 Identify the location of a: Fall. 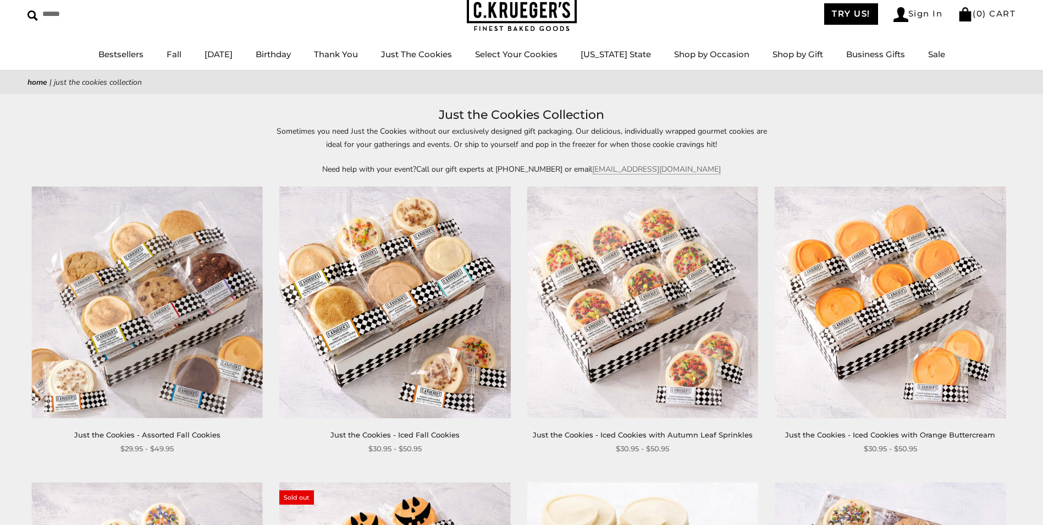
(174, 54).